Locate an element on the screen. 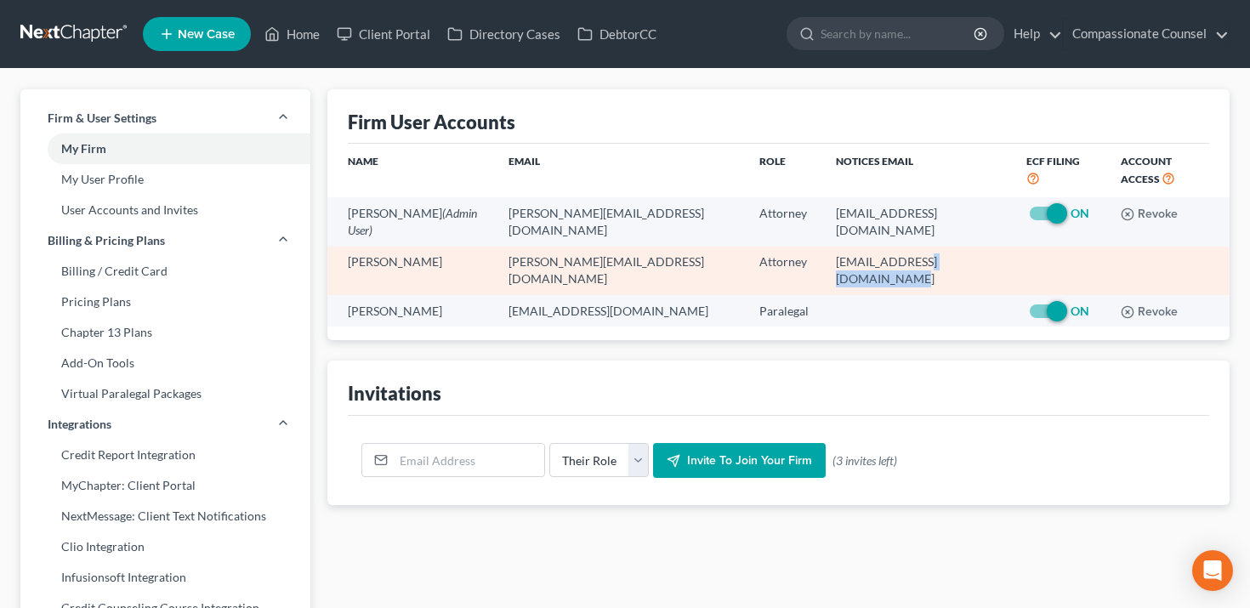  th: Email is located at coordinates (620, 170).